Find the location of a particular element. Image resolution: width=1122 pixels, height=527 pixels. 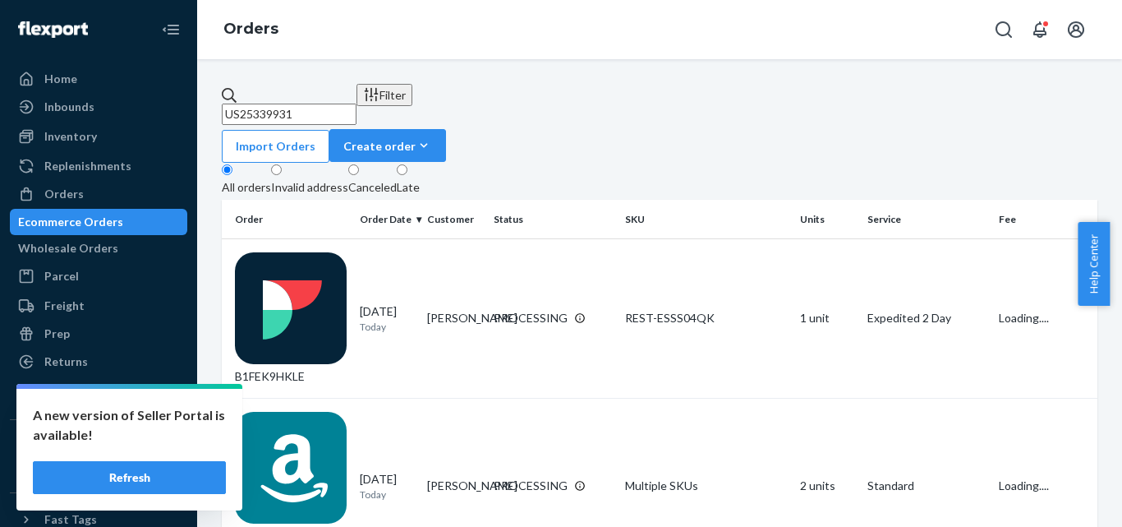

td: Loading.... is located at coordinates (1045, 319).